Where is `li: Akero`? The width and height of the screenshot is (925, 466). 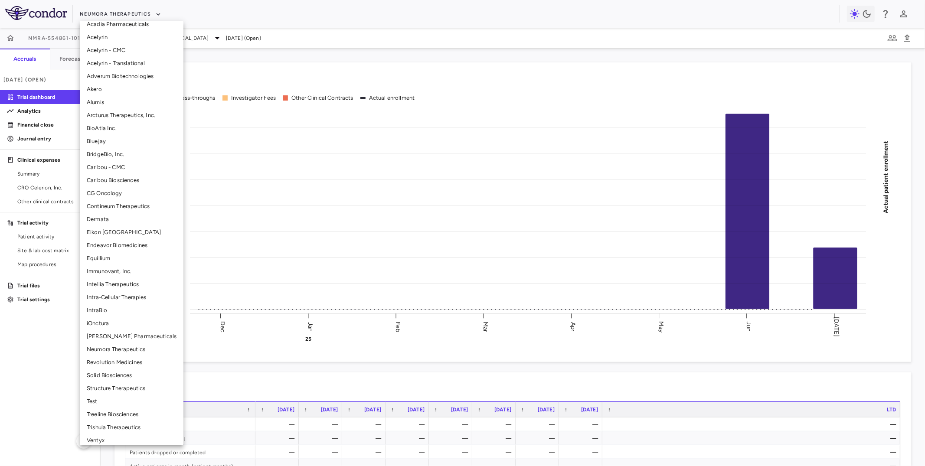
li: Akero is located at coordinates (131, 89).